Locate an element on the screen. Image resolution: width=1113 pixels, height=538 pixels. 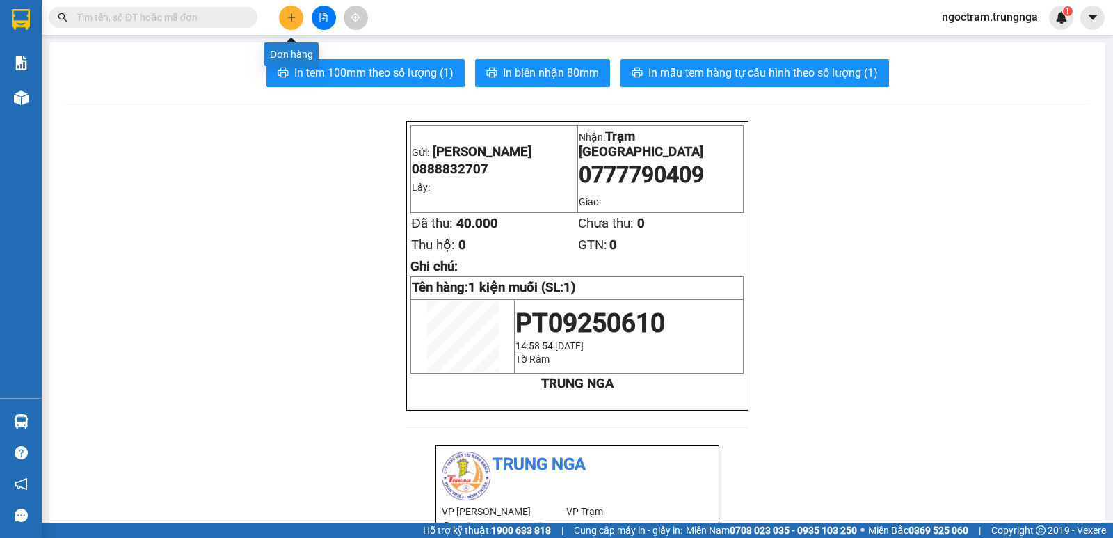
span: GTN: is located at coordinates (593, 245).